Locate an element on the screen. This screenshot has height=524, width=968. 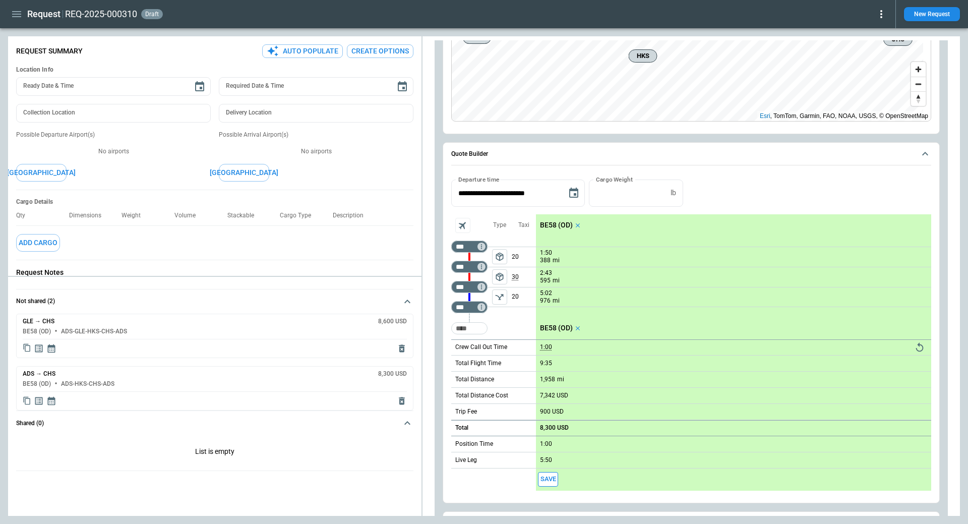
label: Departure time is located at coordinates (479, 179).